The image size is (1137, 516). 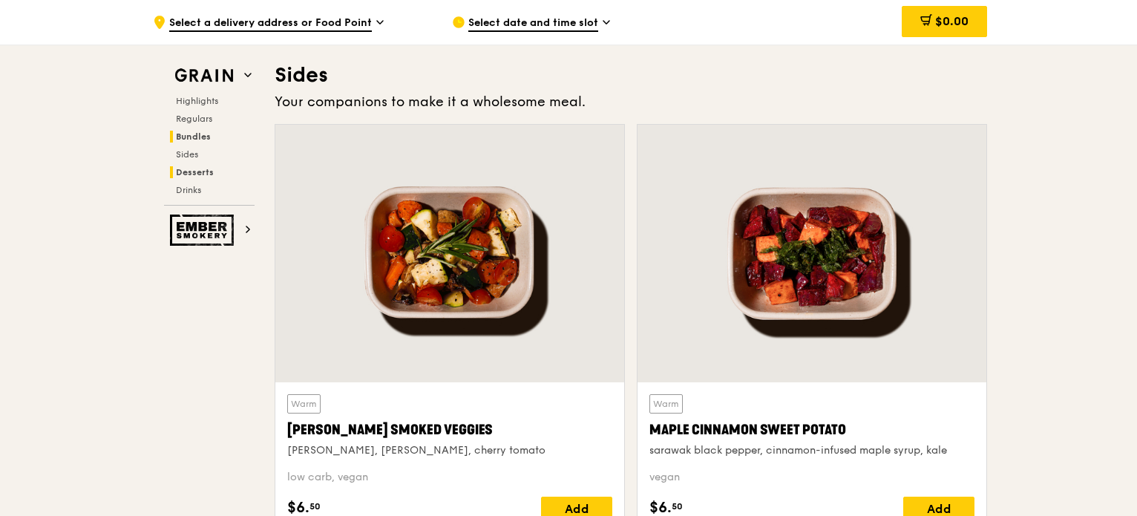 What do you see at coordinates (194, 119) in the screenshot?
I see `span: Regulars` at bounding box center [194, 119].